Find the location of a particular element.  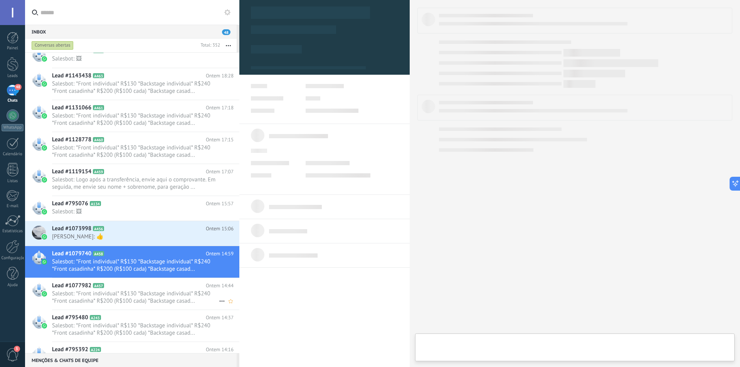

a: Lead #1077982 A457 Ontem 14:44 Salesbot: *Front individual* R$130 *Backstage individual* R$240 *F... is located at coordinates (132, 294).